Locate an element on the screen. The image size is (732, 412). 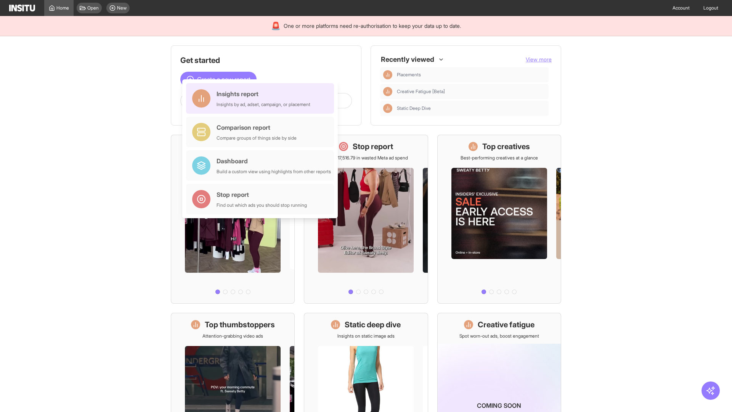
h1: Top thumbstoppers is located at coordinates (240, 324).